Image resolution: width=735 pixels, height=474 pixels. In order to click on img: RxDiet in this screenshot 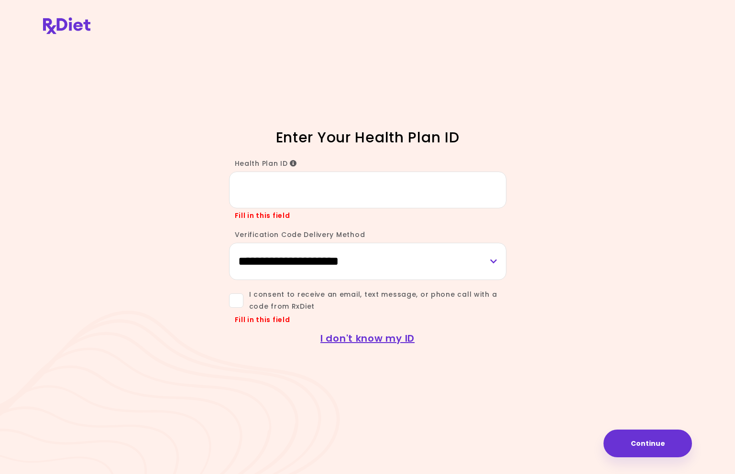, I will do `click(66, 25)`.